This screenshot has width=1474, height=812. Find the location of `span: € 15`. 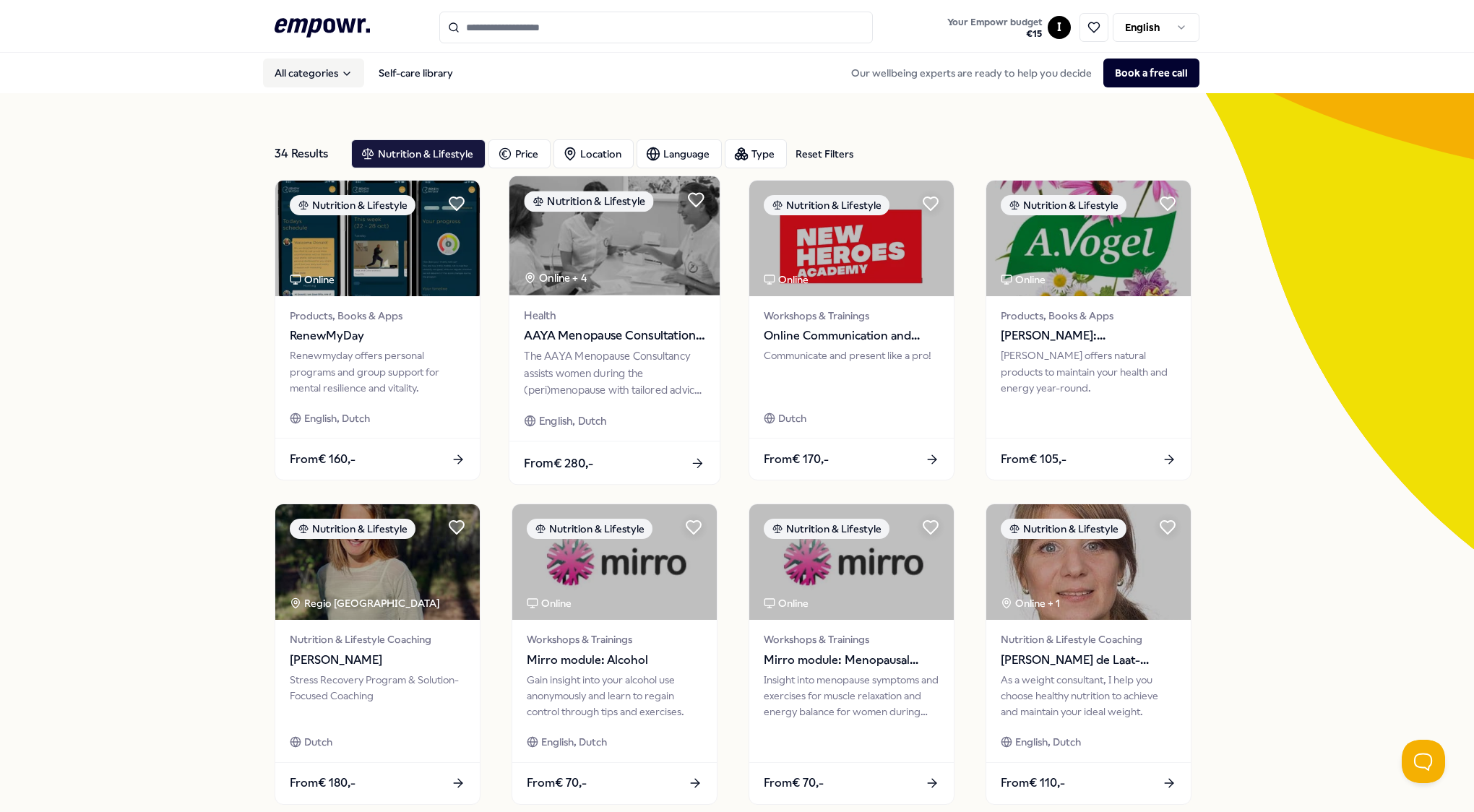

span: € 15 is located at coordinates (994, 34).